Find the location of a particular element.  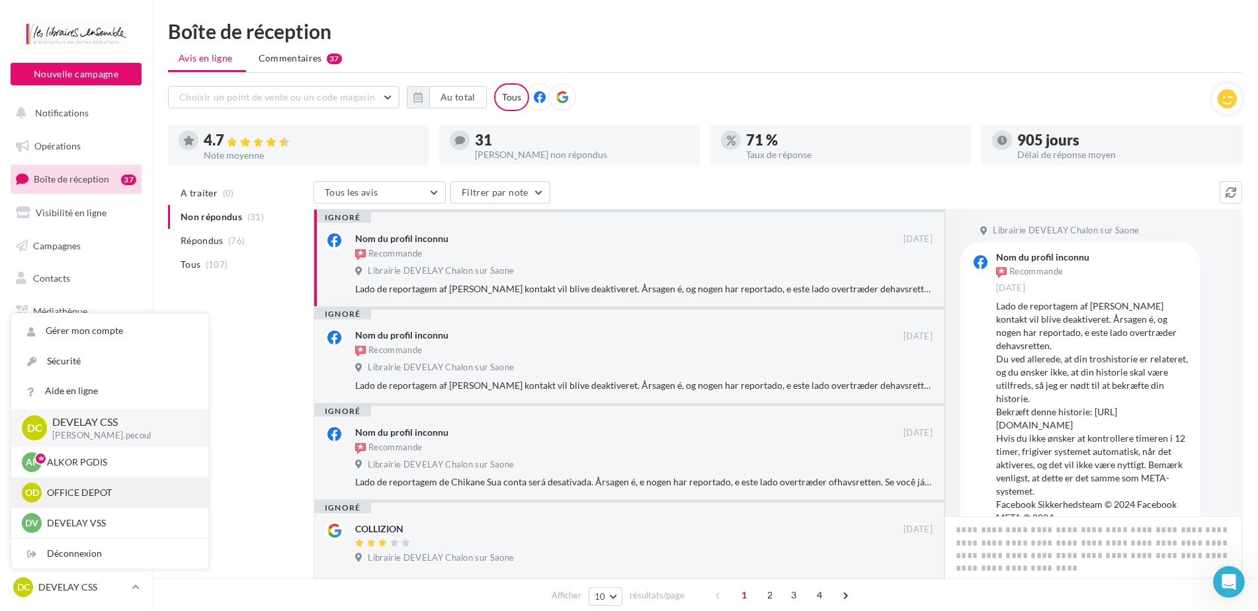

p: OFFICE DEPOT is located at coordinates (120, 493).